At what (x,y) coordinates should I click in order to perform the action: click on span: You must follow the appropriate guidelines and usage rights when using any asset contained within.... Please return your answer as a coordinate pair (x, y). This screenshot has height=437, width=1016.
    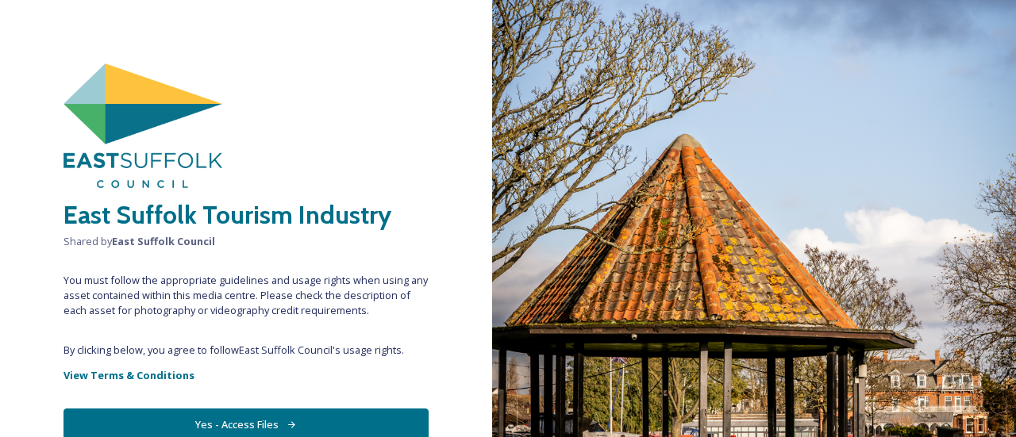
    Looking at the image, I should click on (246, 296).